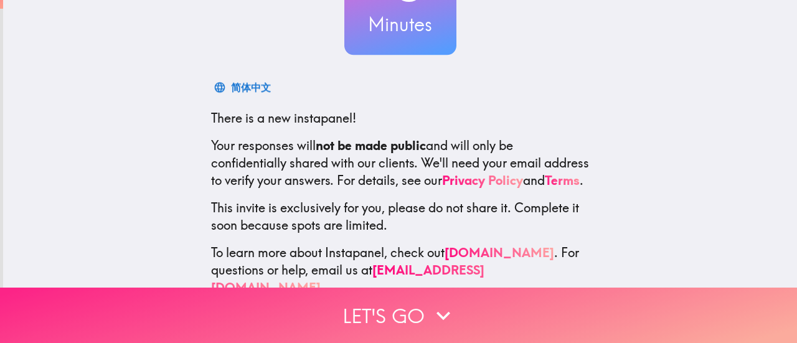  What do you see at coordinates (483, 180) in the screenshot?
I see `a: Privacy Policy` at bounding box center [483, 180].